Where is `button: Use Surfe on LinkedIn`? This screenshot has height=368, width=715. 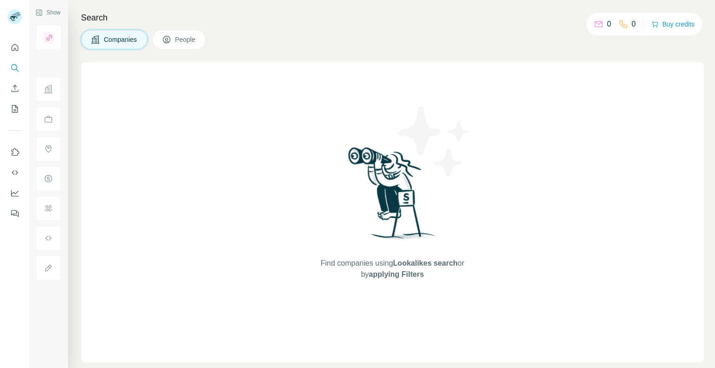 button: Use Surfe on LinkedIn is located at coordinates (15, 152).